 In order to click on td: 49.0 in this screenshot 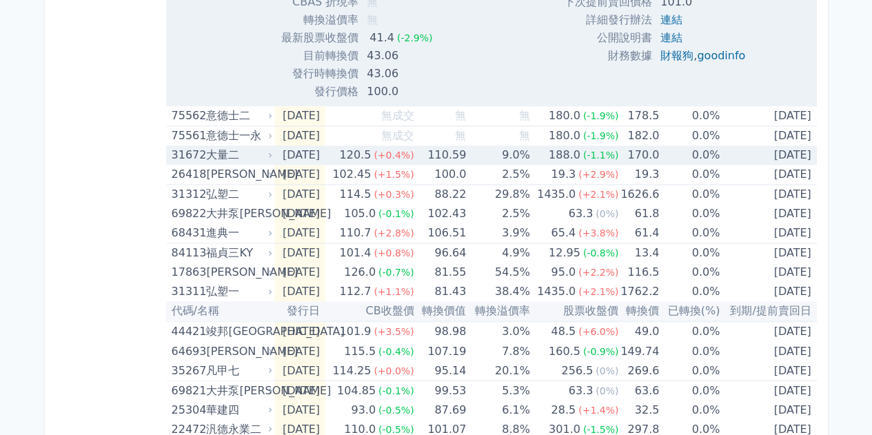, I will do `click(638, 331)`.